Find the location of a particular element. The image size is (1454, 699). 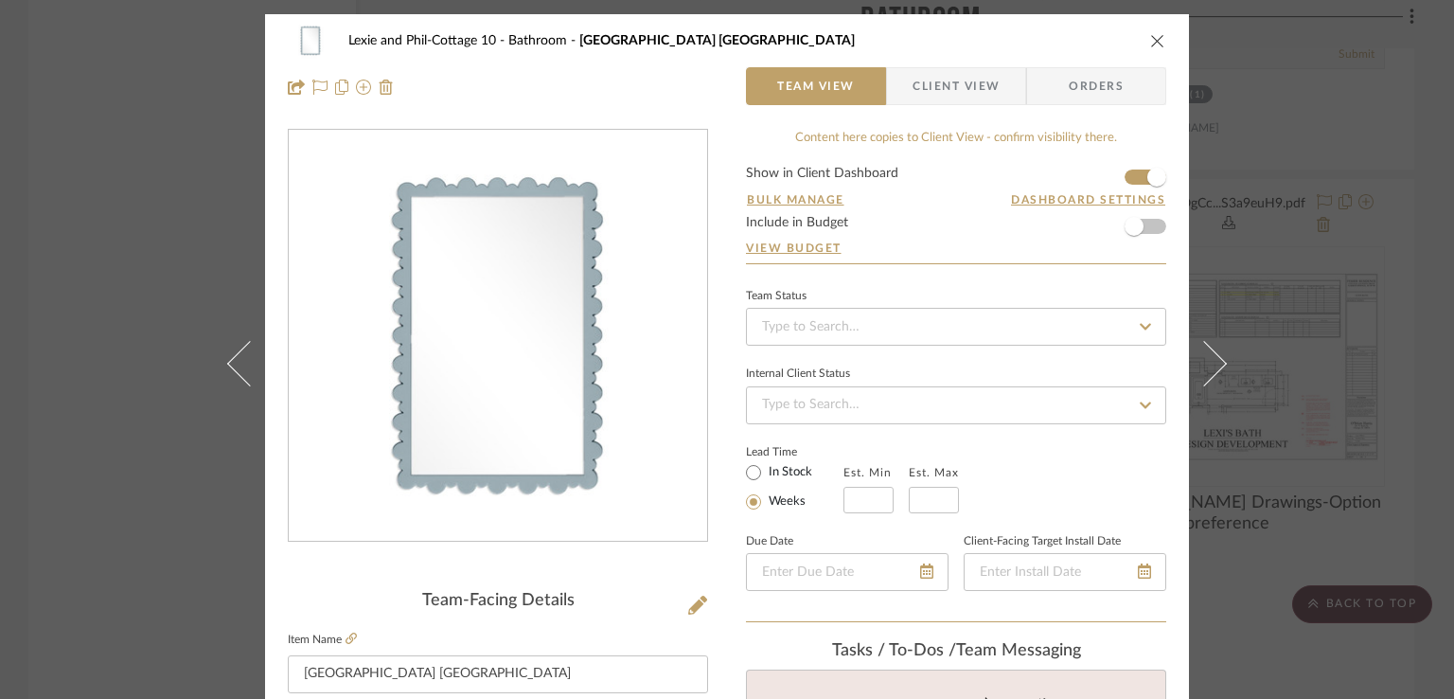

div: Team Status is located at coordinates (776, 296).